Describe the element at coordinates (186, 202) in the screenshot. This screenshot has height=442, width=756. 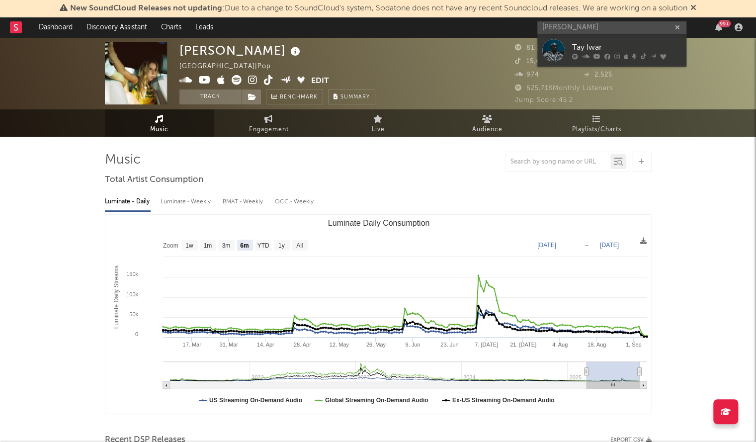
I see `div: Luminate - Weekly` at that location.